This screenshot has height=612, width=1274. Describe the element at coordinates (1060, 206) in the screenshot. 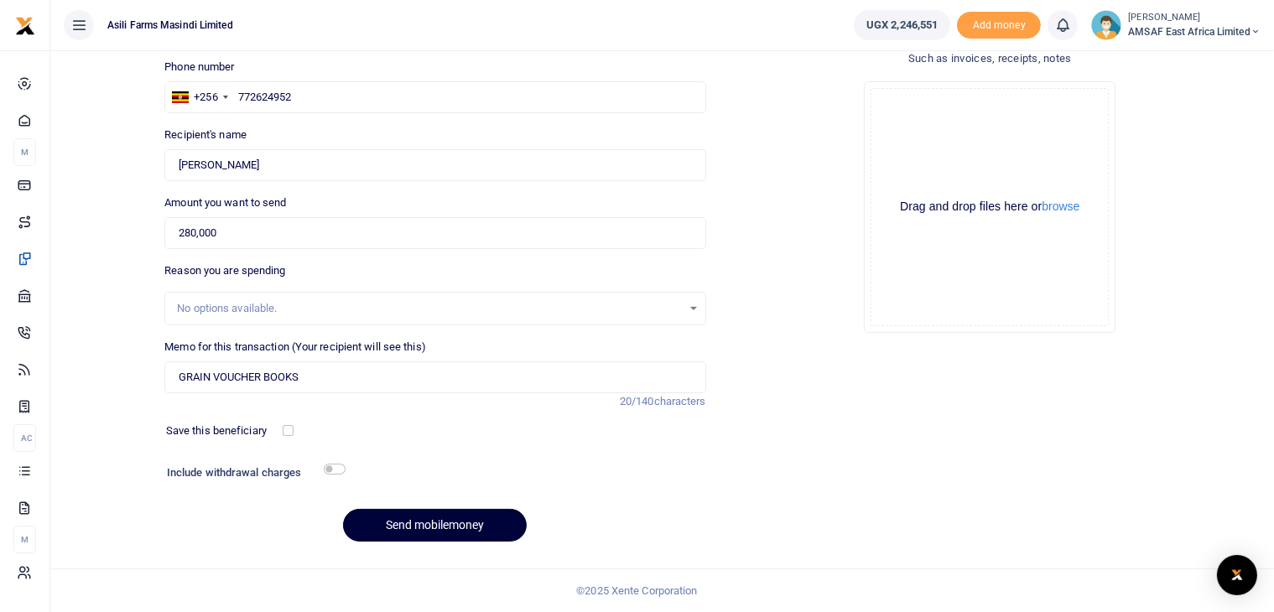

I see `button: browse` at that location.